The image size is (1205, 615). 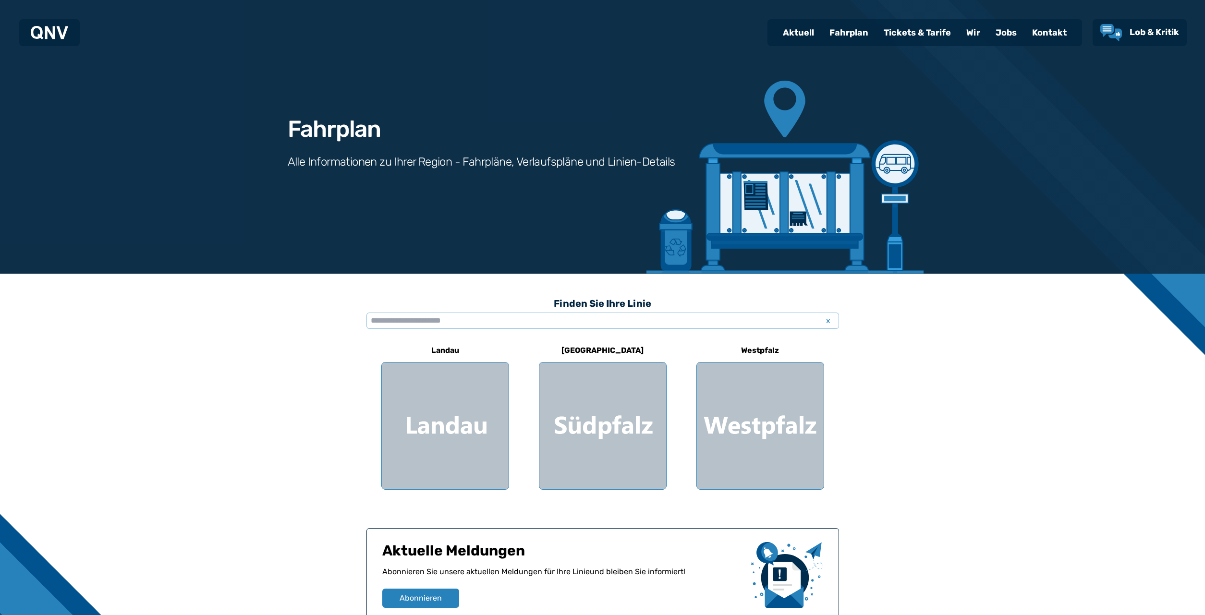 I want to click on a: QNV Logo, so click(x=49, y=33).